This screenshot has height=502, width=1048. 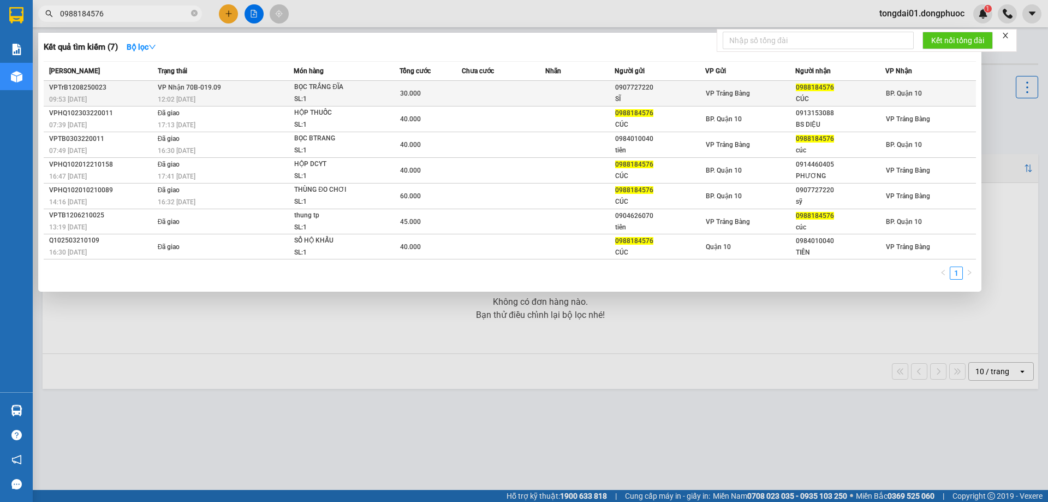 What do you see at coordinates (141, 47) in the screenshot?
I see `button: Bộ lọcdown` at bounding box center [141, 47].